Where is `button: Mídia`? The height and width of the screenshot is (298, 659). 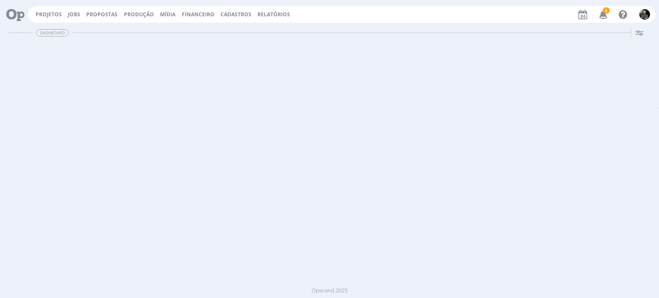
button: Mídia is located at coordinates (168, 15).